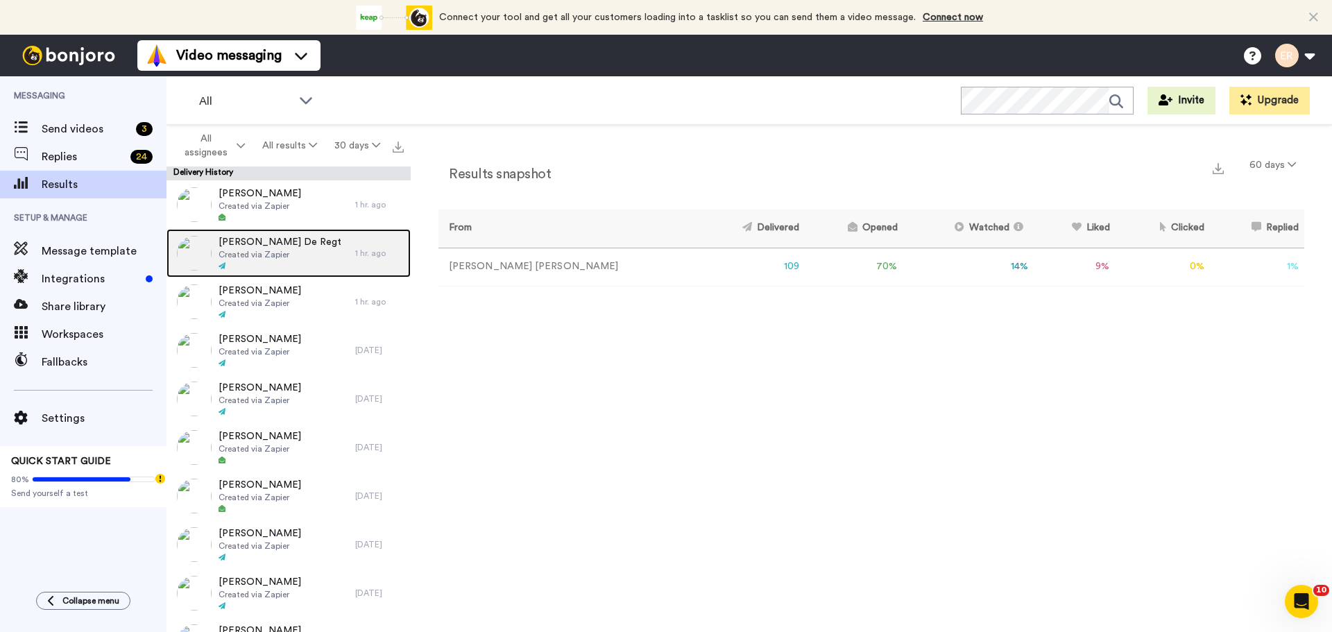 This screenshot has height=632, width=1332. Describe the element at coordinates (20, 479) in the screenshot. I see `span: 80%` at that location.